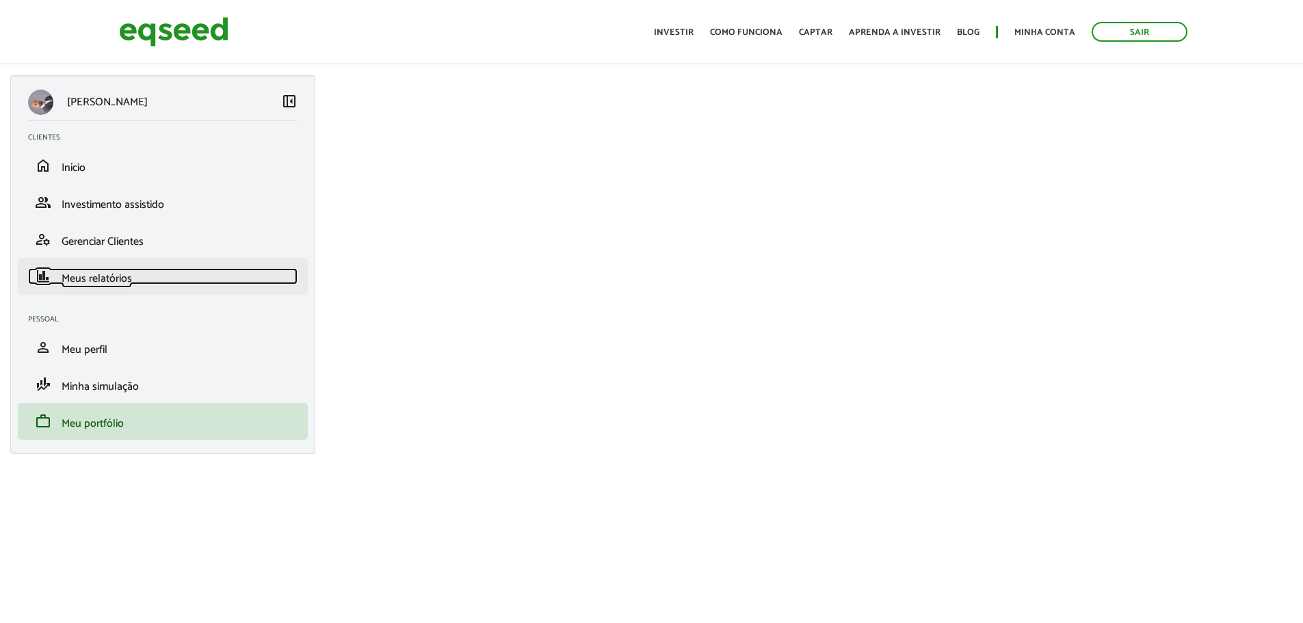 This screenshot has height=623, width=1303. I want to click on li: Meu portfólio, so click(163, 421).